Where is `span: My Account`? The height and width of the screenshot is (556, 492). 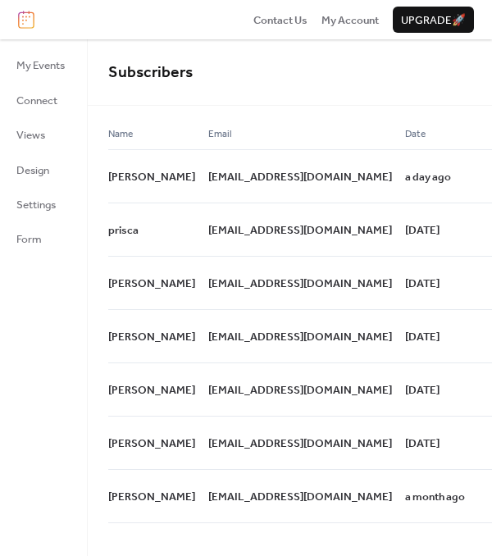
span: My Account is located at coordinates (350, 21).